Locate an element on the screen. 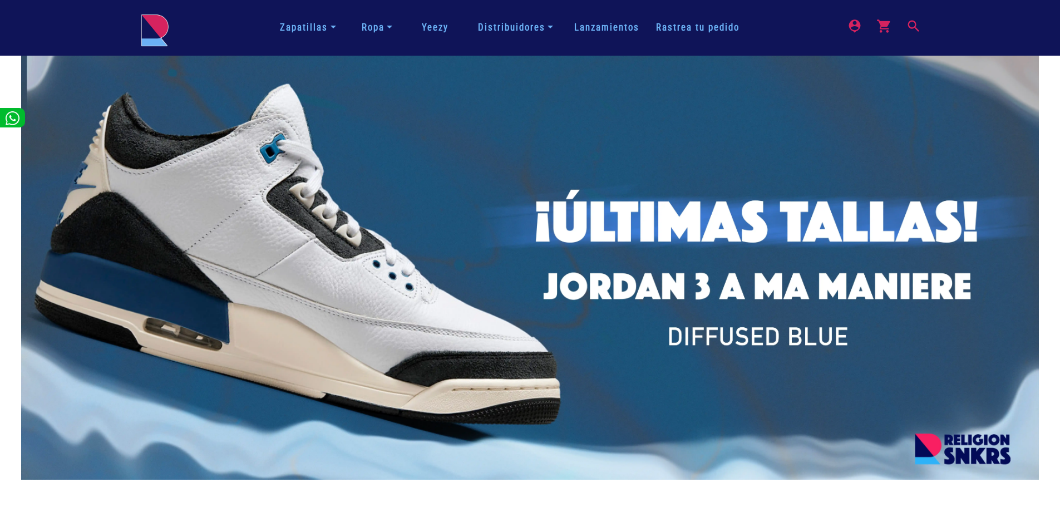 The width and height of the screenshot is (1060, 507). font: Distribuidores is located at coordinates (512, 27).